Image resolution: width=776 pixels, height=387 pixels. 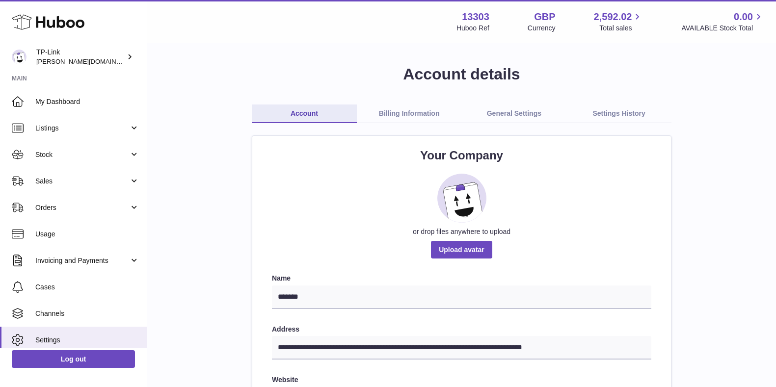 What do you see at coordinates (82, 261) in the screenshot?
I see `span: Invoicing and Payments` at bounding box center [82, 261].